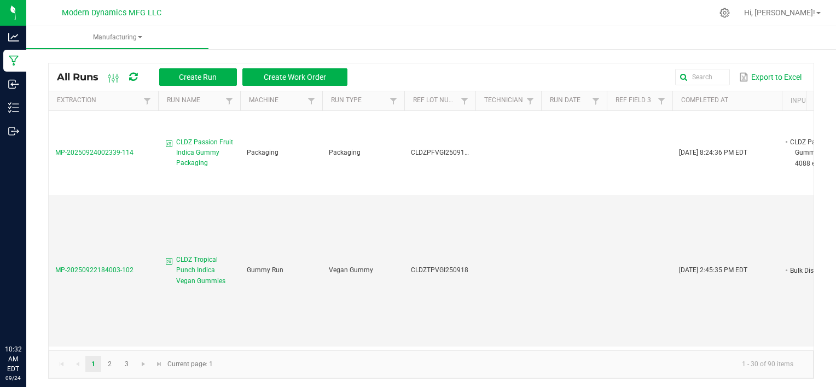 The image size is (836, 387). Describe the element at coordinates (276, 101) in the screenshot. I see `a: MachineSortable` at that location.